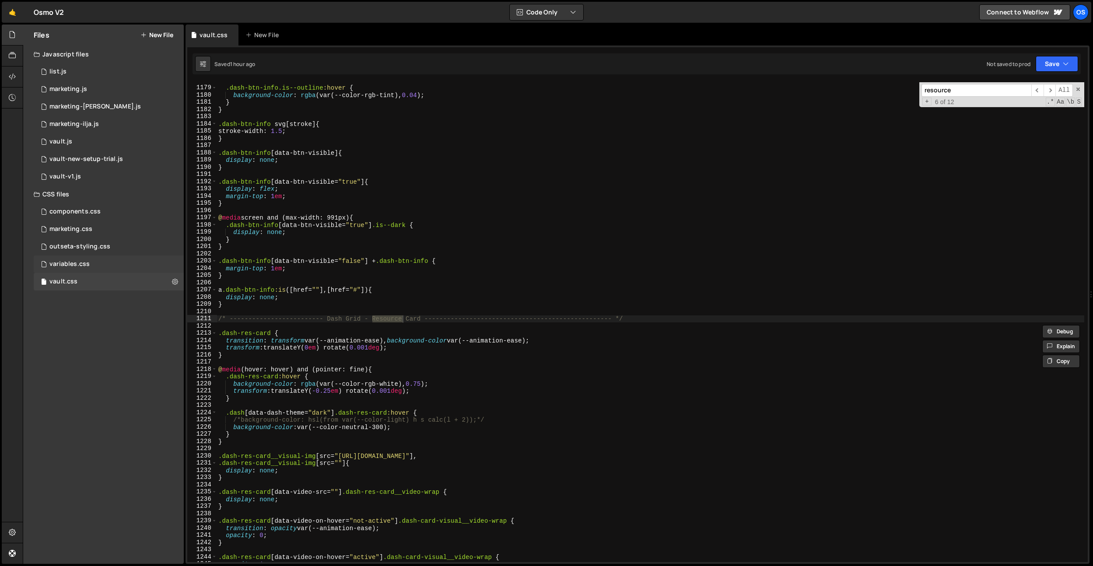 Image resolution: width=1093 pixels, height=566 pixels. I want to click on div: 1183, so click(202, 116).